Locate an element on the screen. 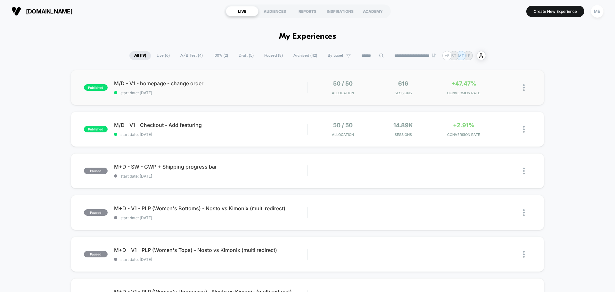 This screenshot has height=292, width=615. p: LP is located at coordinates (468, 55).